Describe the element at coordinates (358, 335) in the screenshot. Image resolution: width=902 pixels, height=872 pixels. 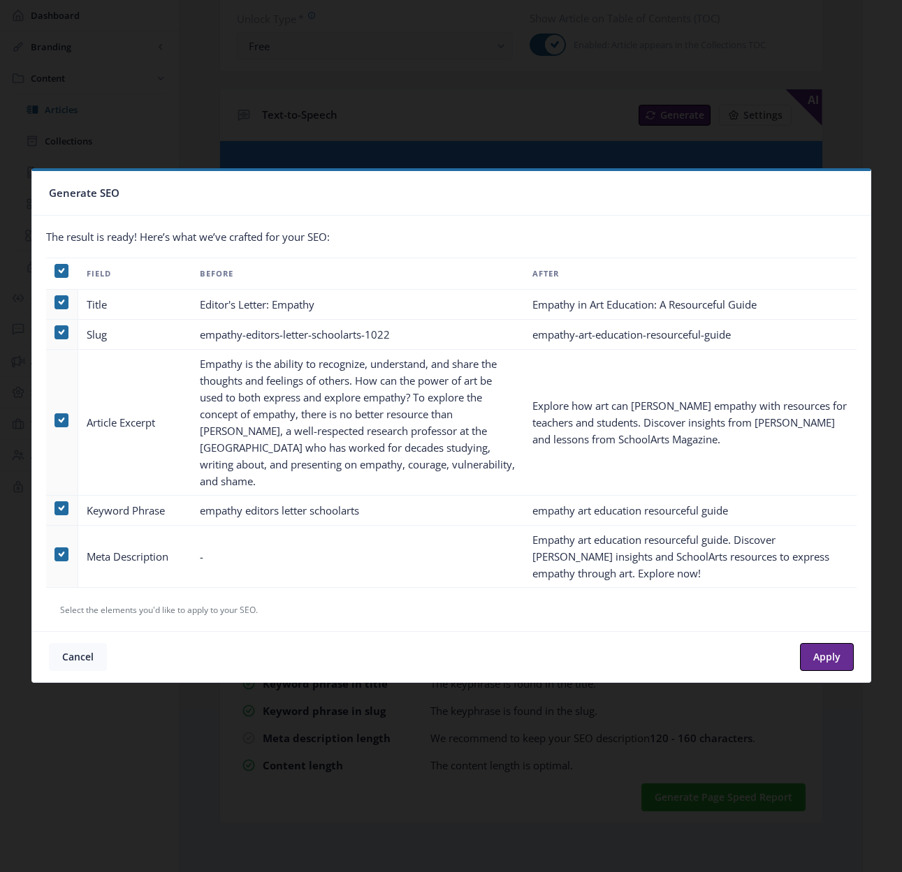
I see `td: empathy-editors-letter-schoolarts-1022` at that location.